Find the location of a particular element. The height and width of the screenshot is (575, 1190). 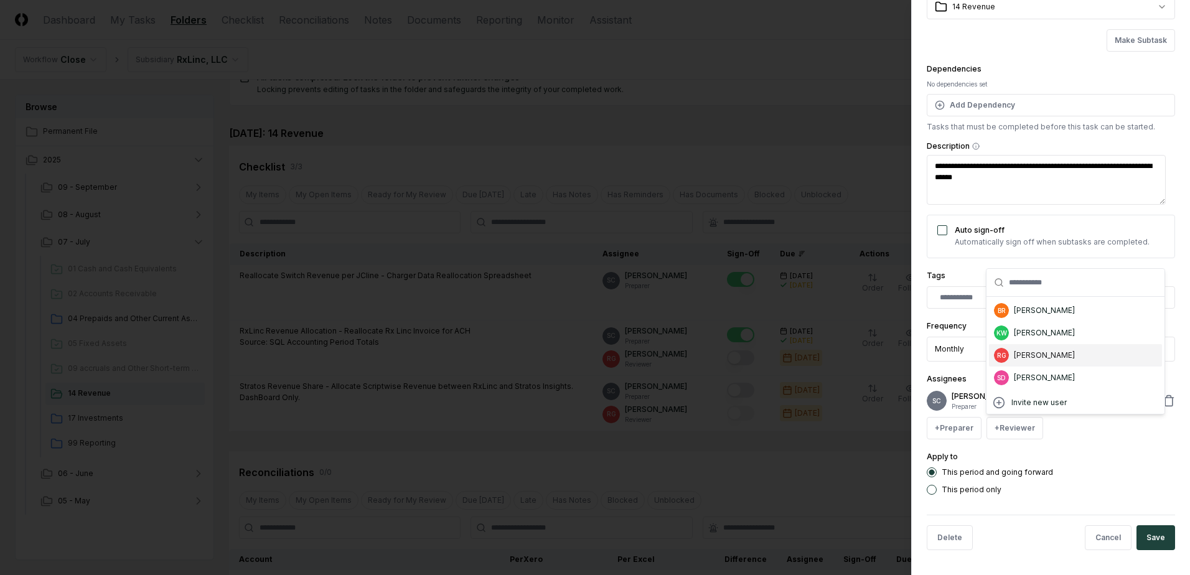

p: Tasks that must be completed before this task can be started. is located at coordinates (1051, 127).